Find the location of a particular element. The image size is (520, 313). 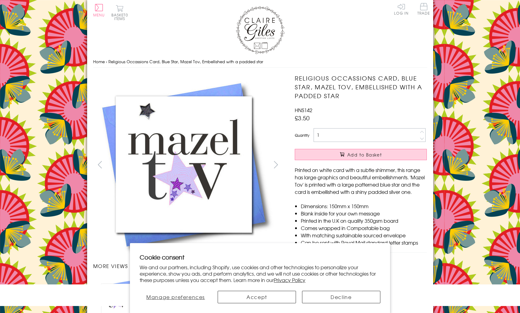

h1: Religious Occassions Card, Blue Star, Mazel Tov, Embellished with a padded star is located at coordinates (361, 87).